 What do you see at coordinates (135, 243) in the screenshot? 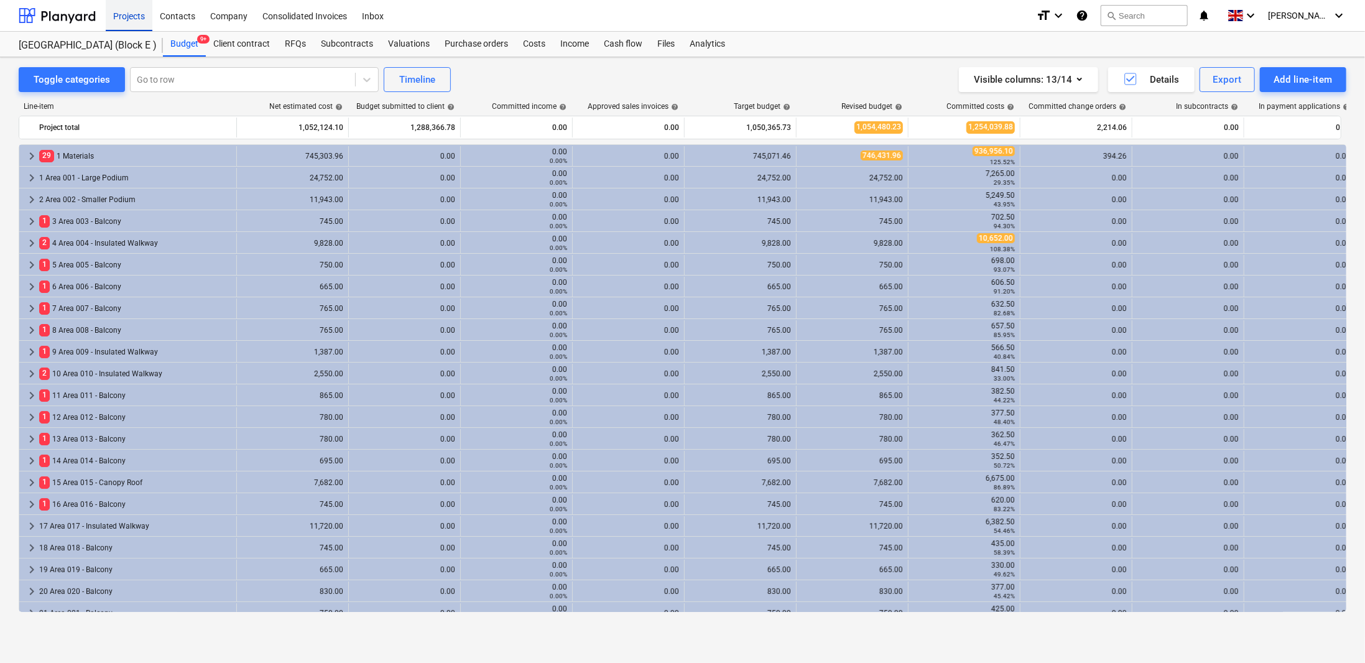
I see `div: 4 Area 004 - Insulated Walkway` at bounding box center [135, 243].